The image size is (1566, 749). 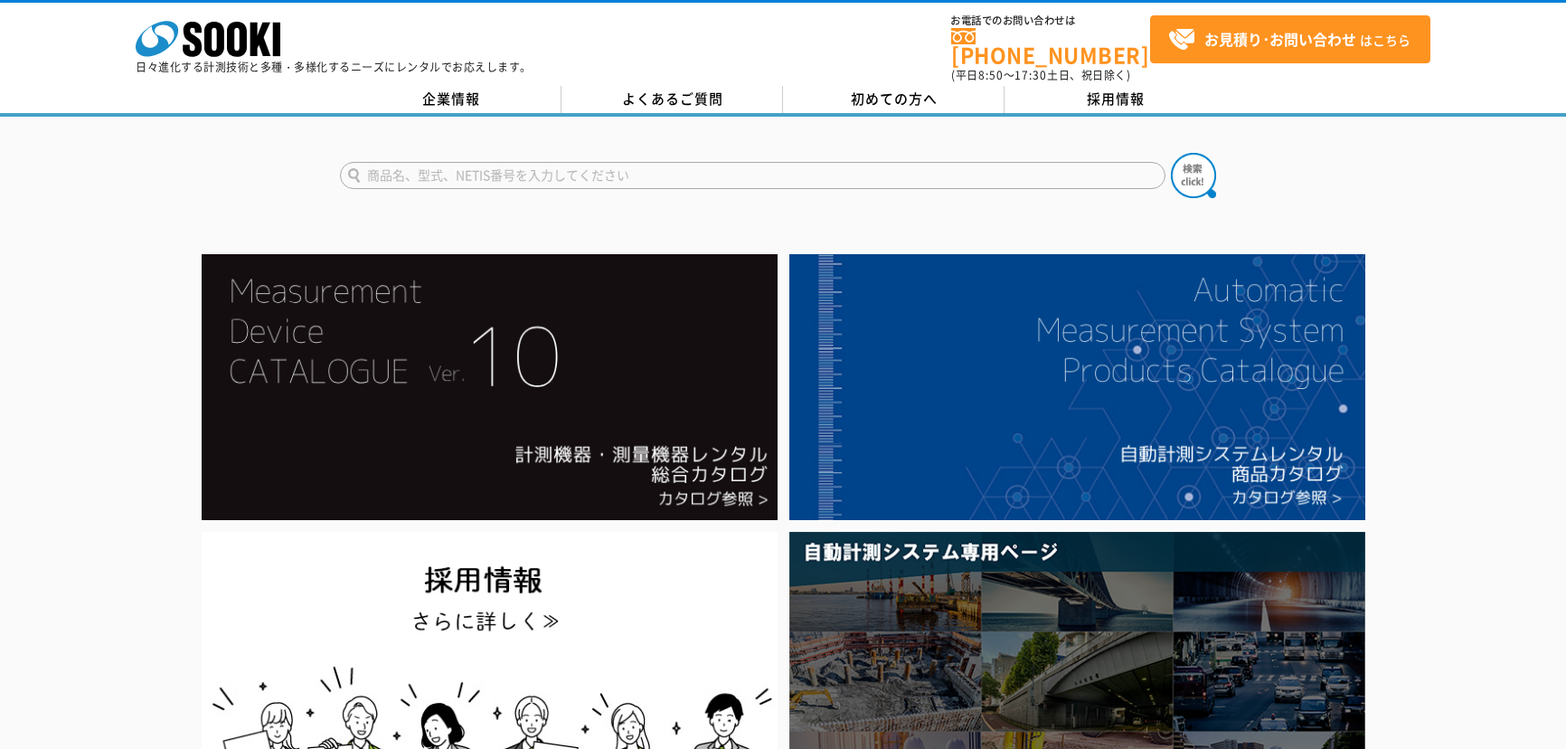 What do you see at coordinates (672, 99) in the screenshot?
I see `a: よくあるご質問` at bounding box center [672, 99].